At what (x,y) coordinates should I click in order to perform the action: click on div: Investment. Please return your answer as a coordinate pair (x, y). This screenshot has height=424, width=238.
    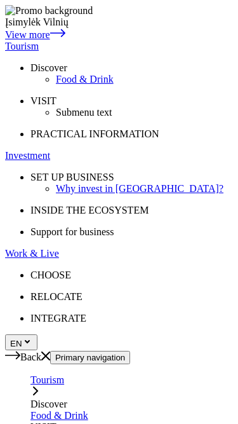
    Looking at the image, I should click on (119, 156).